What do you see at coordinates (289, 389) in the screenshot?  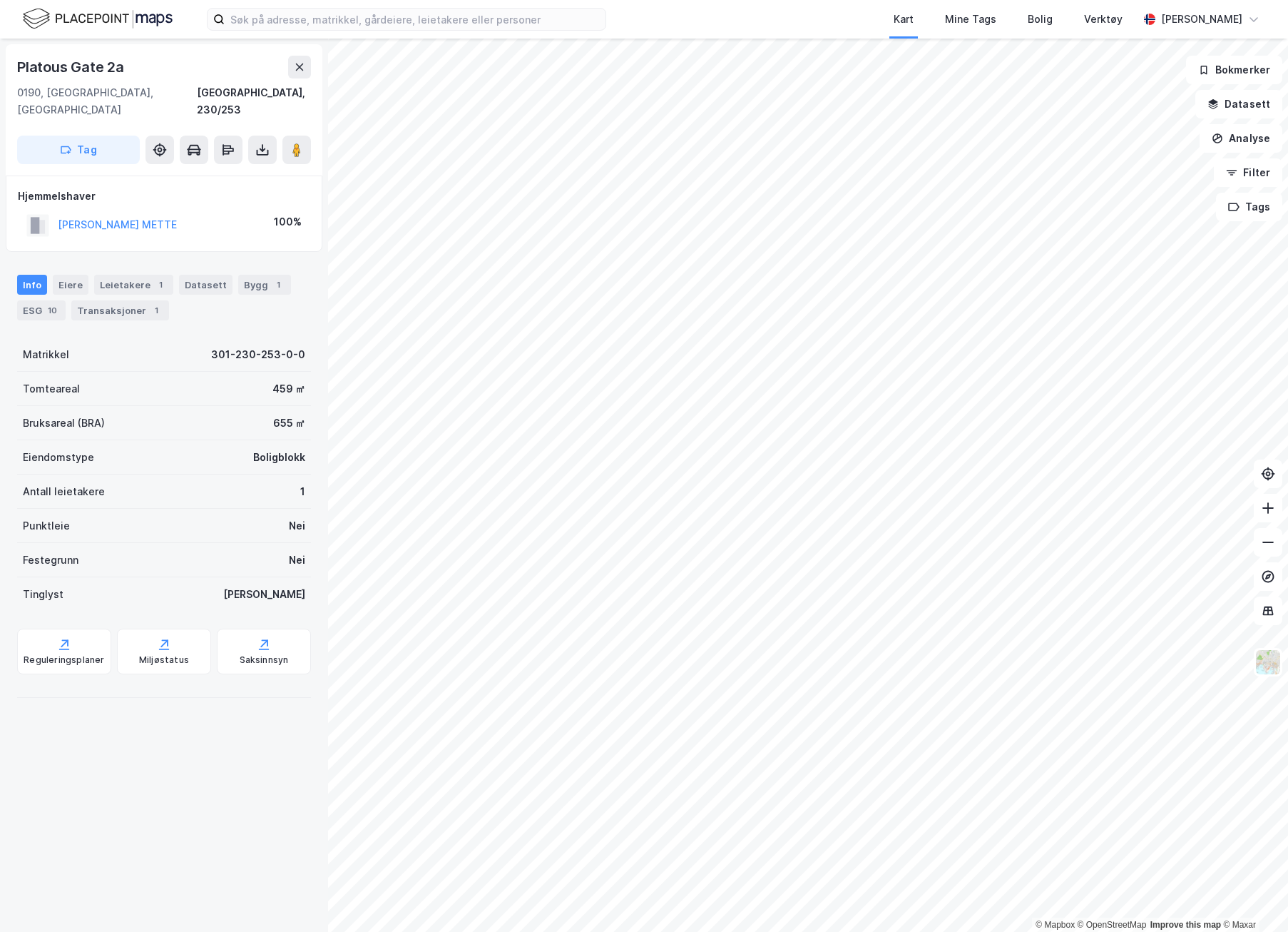 I see `div: 459 ㎡` at bounding box center [289, 389].